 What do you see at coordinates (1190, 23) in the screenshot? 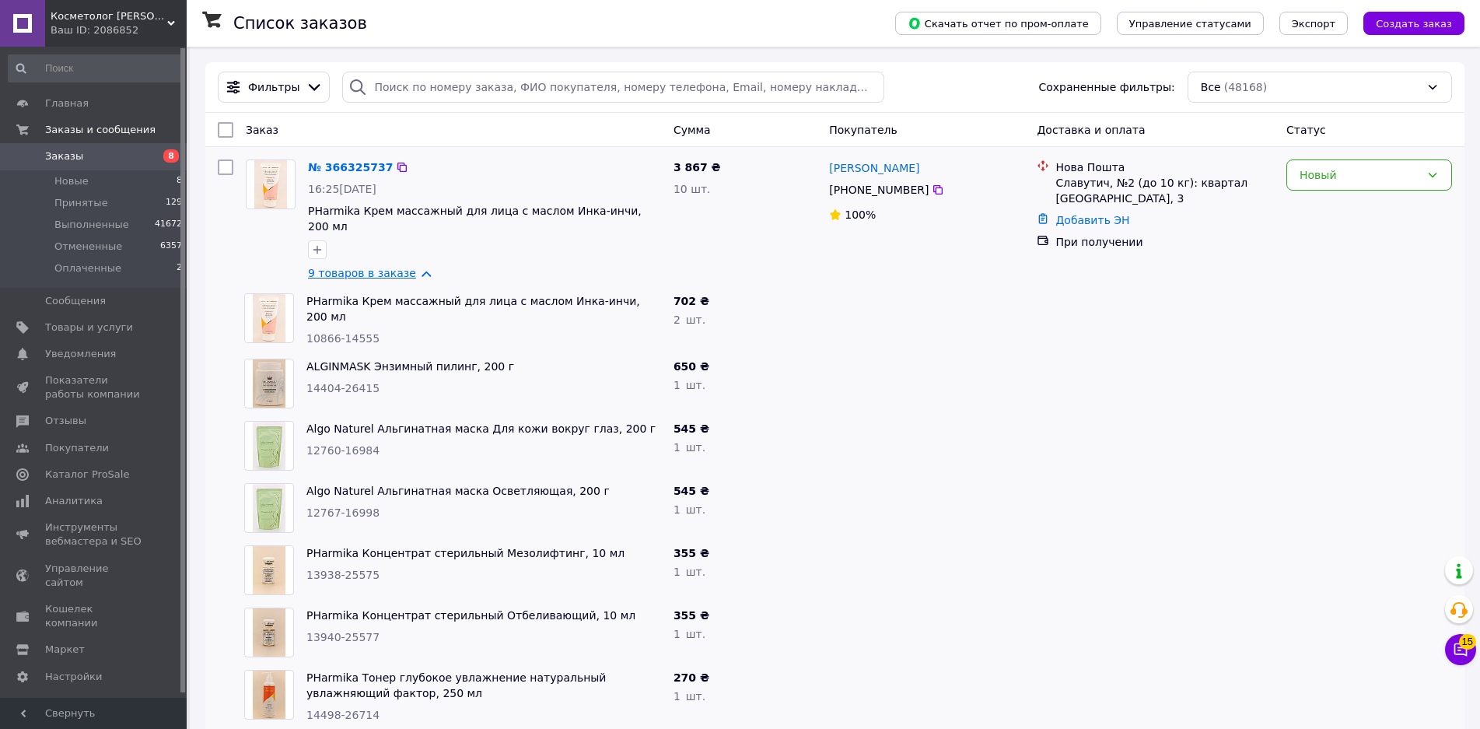
I see `button: Управление статусами` at bounding box center [1190, 23].